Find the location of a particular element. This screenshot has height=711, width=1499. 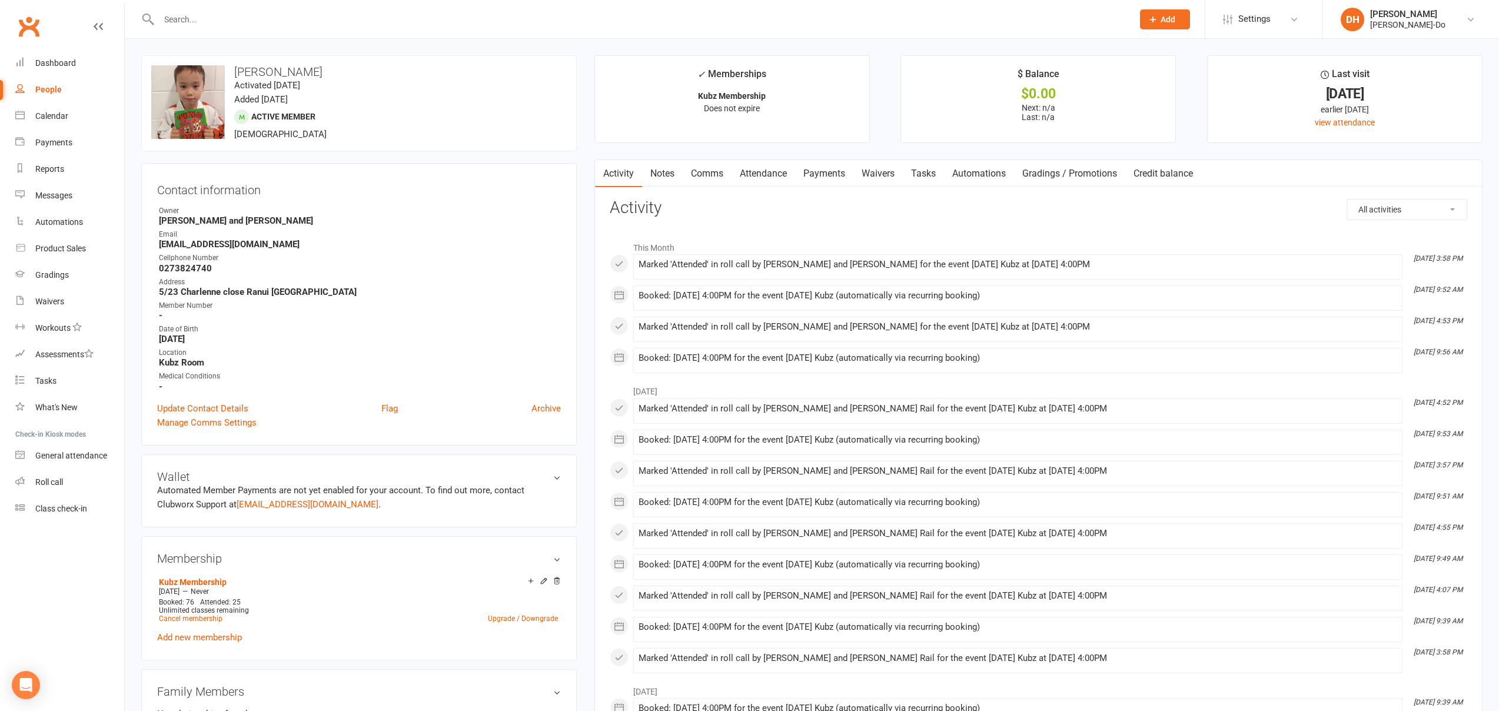

span: Booked: 76 is located at coordinates (177, 602).